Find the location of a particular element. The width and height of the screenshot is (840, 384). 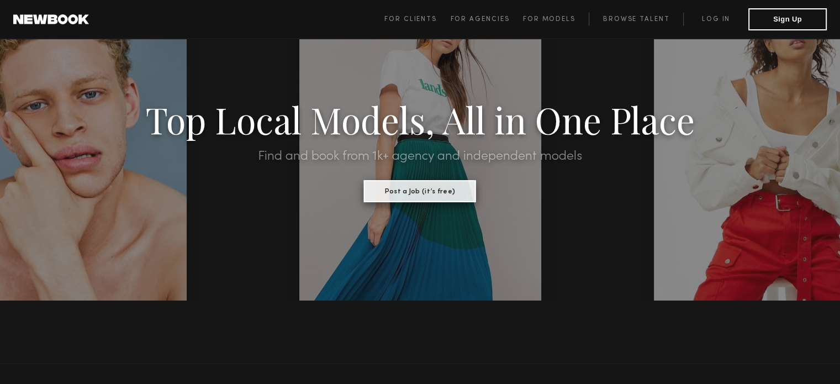

a: For Clients is located at coordinates (417, 19).